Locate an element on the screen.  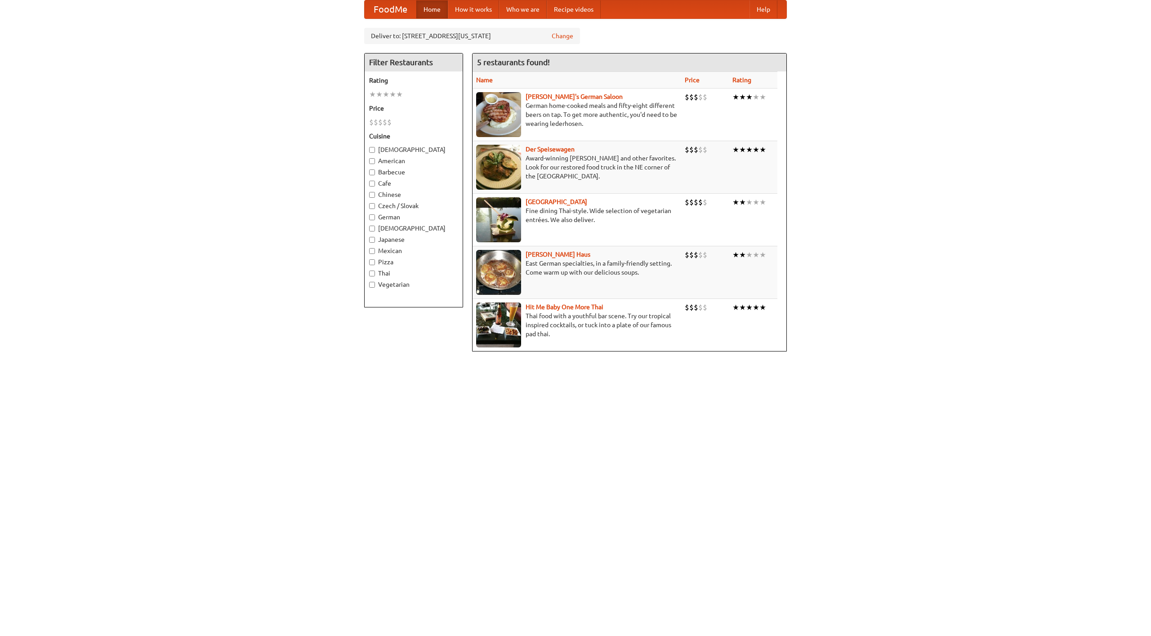
a: Help is located at coordinates (763, 9).